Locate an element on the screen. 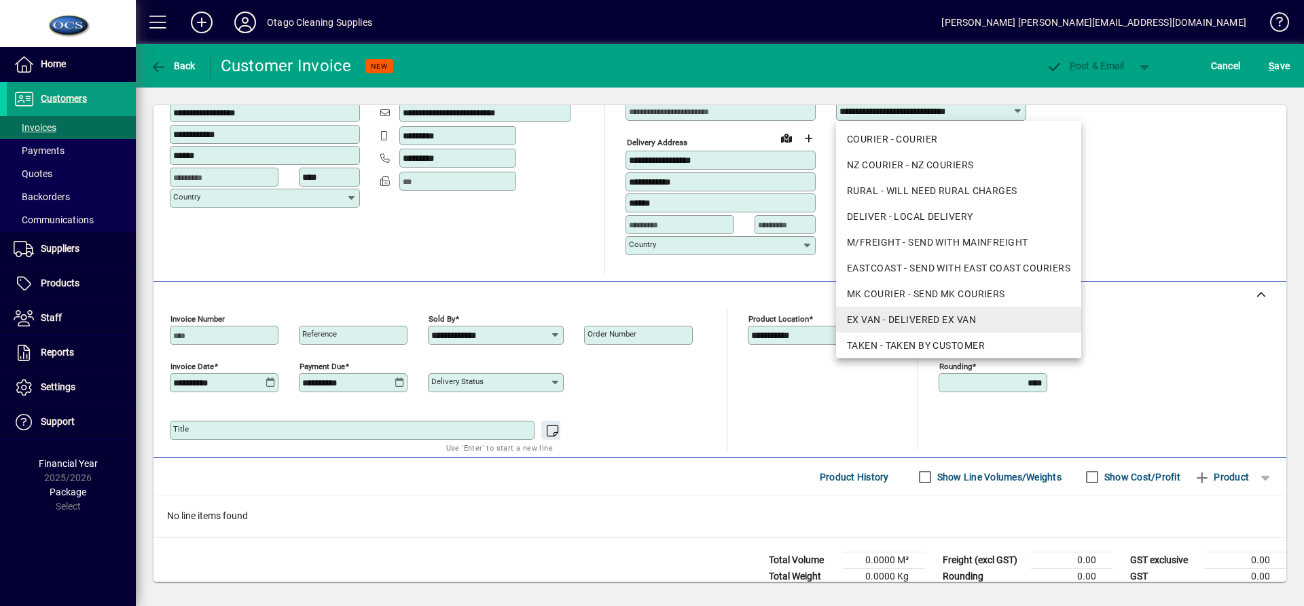  button: Choose address is located at coordinates (808, 139).